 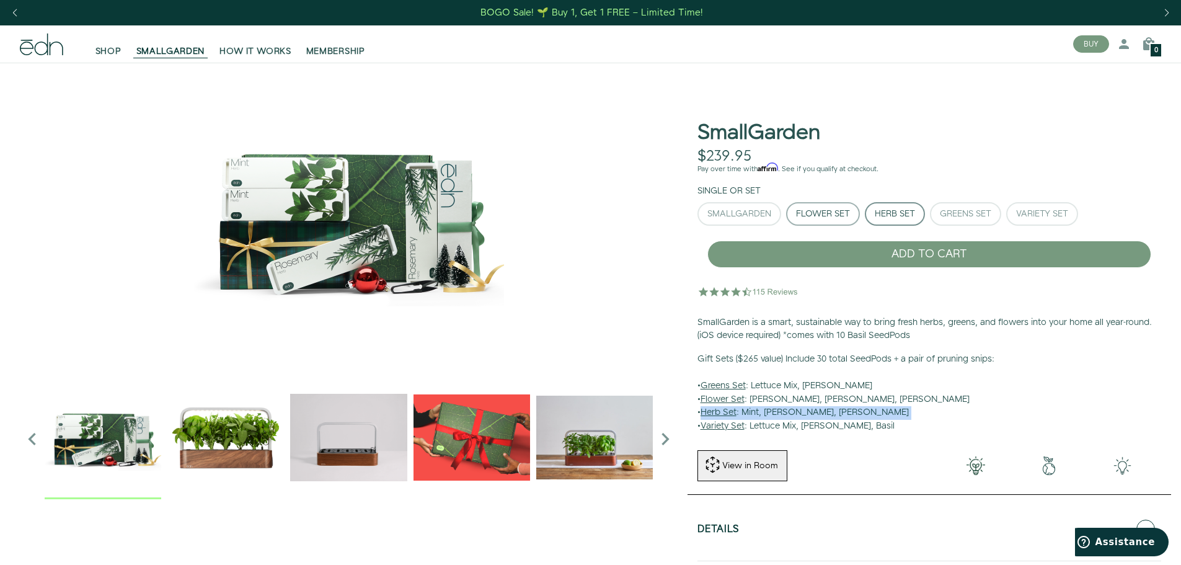 What do you see at coordinates (170, 44) in the screenshot?
I see `a: SMALLGARDEN` at bounding box center [170, 44].